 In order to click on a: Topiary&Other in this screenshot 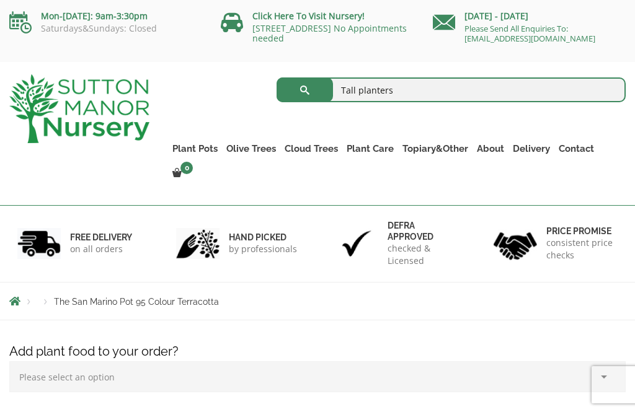, I will do `click(435, 149)`.